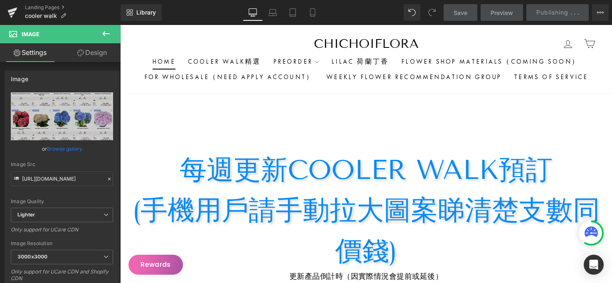 The width and height of the screenshot is (612, 283). What do you see at coordinates (62, 164) in the screenshot?
I see `div: Image Src` at bounding box center [62, 164].